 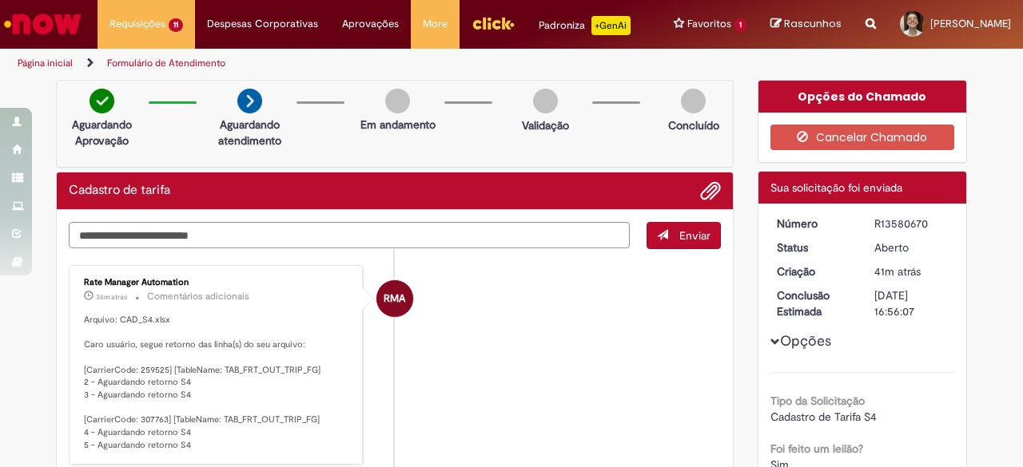 I want to click on div: Padroniza, so click(x=584, y=26).